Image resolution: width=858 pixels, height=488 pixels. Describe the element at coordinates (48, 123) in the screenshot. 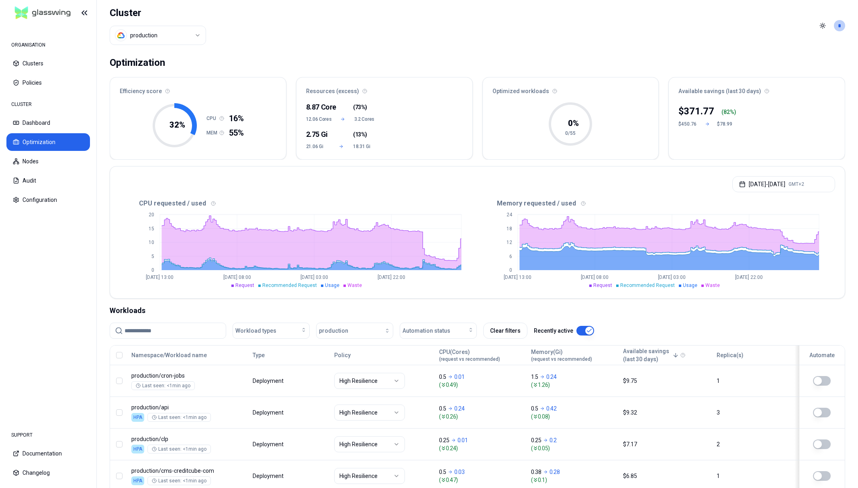

I see `button: Dashboard` at that location.